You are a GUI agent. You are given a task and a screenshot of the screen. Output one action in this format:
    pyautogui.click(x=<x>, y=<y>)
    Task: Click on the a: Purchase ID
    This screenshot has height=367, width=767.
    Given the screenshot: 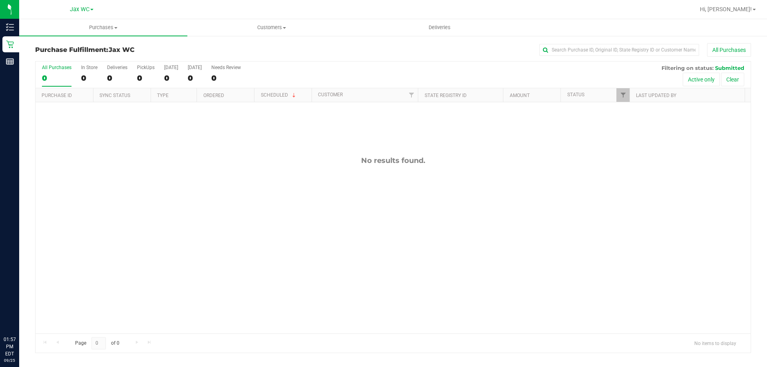 What is the action you would take?
    pyautogui.click(x=57, y=95)
    